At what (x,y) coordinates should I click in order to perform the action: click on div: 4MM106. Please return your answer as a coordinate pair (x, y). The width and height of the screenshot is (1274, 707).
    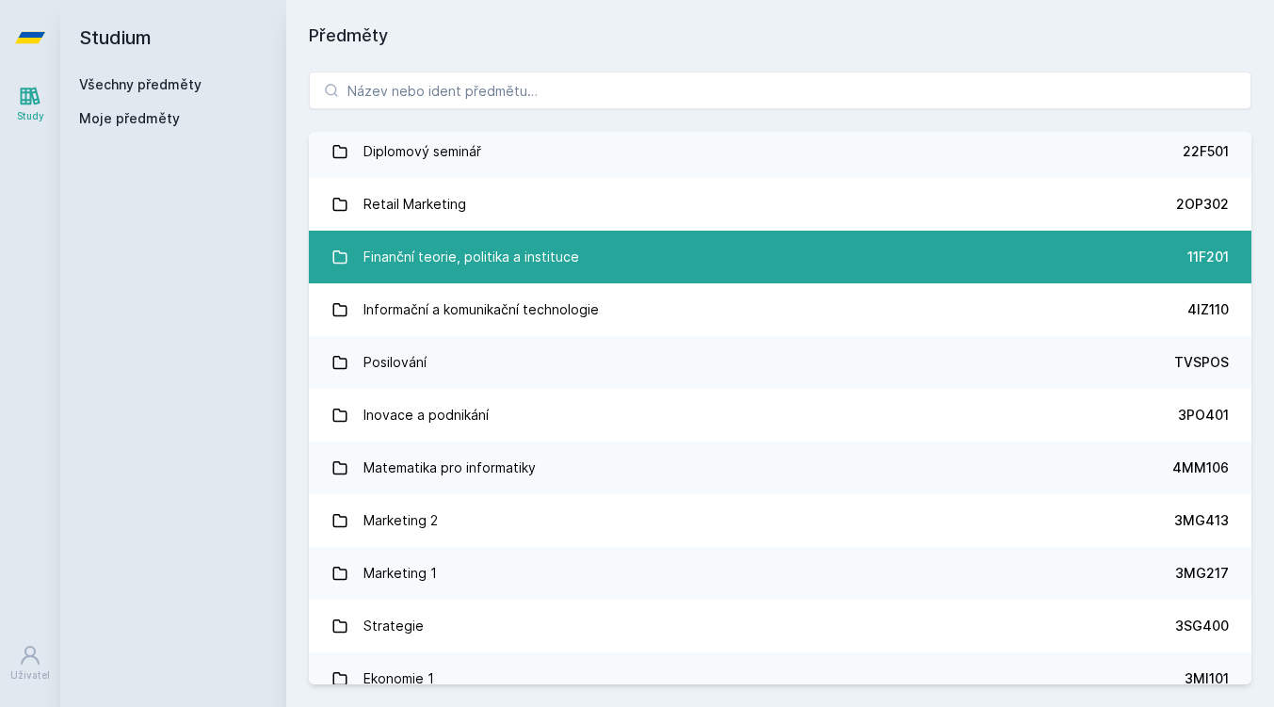
    Looking at the image, I should click on (1201, 468).